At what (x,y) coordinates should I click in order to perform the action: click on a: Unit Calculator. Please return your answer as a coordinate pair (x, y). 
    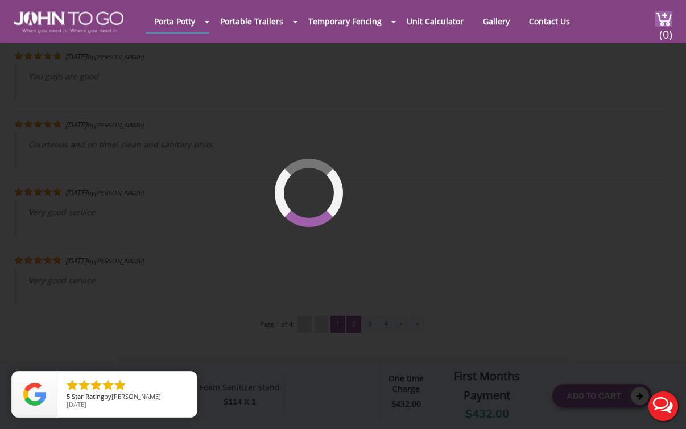
    Looking at the image, I should click on (435, 21).